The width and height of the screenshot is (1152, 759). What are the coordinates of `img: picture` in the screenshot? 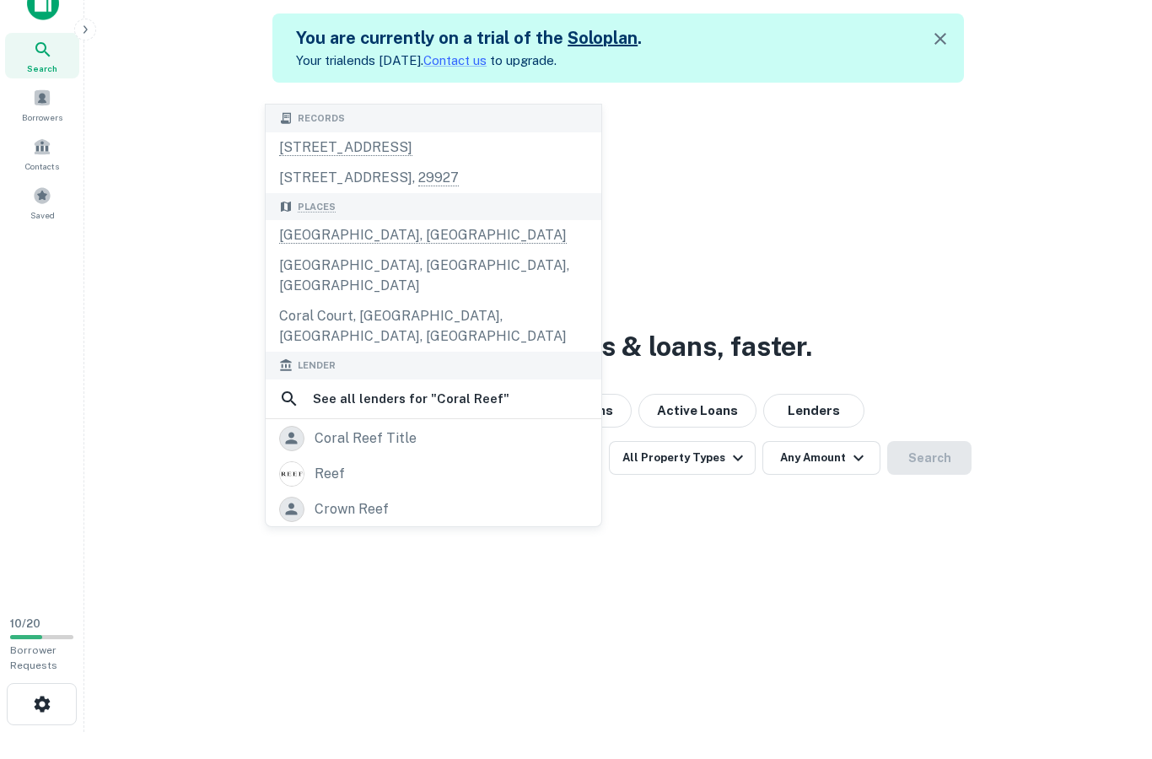 It's located at (292, 474).